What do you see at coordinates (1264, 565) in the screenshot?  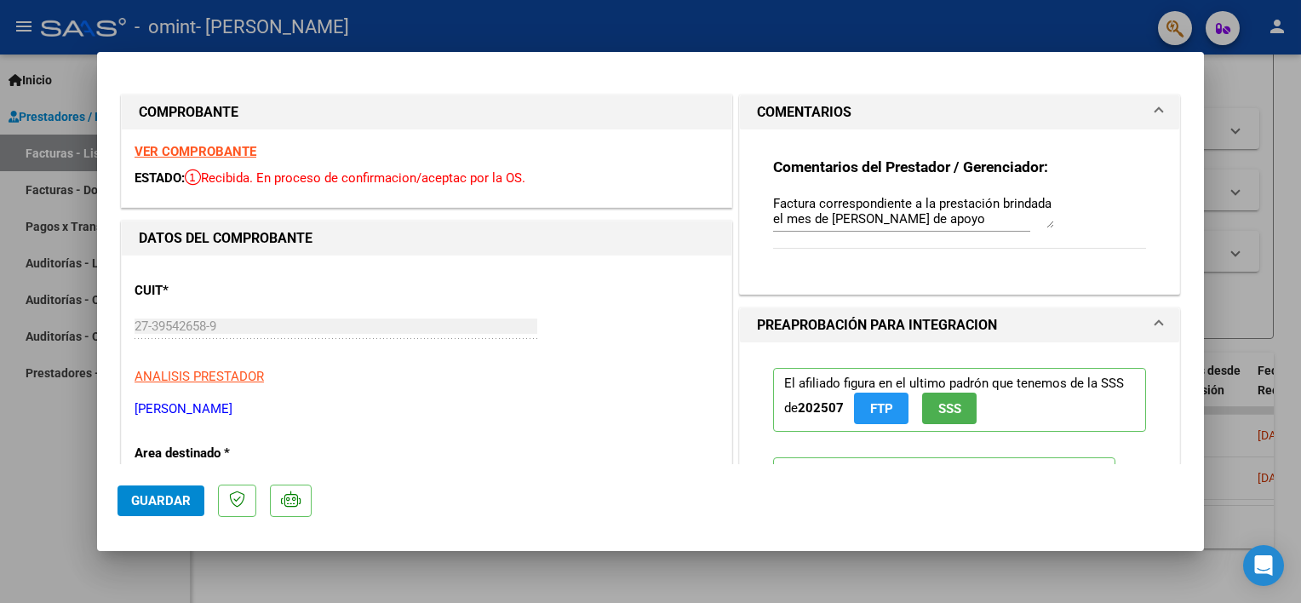 I see `div: Open Intercom Messenger` at bounding box center [1264, 565].